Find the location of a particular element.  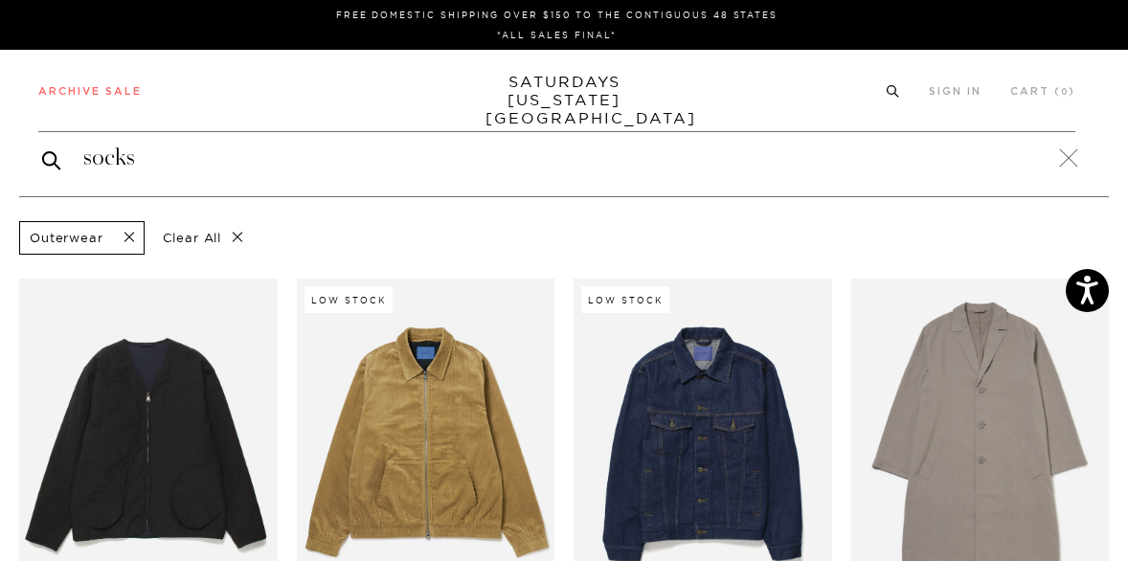

small: 0 is located at coordinates (1065, 92).